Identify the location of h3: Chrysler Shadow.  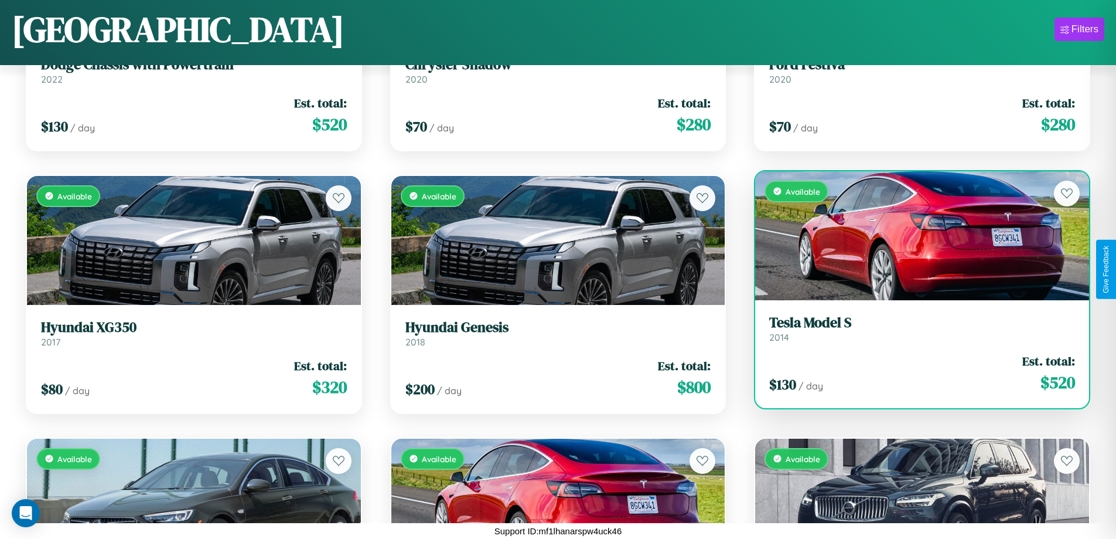
(559, 64).